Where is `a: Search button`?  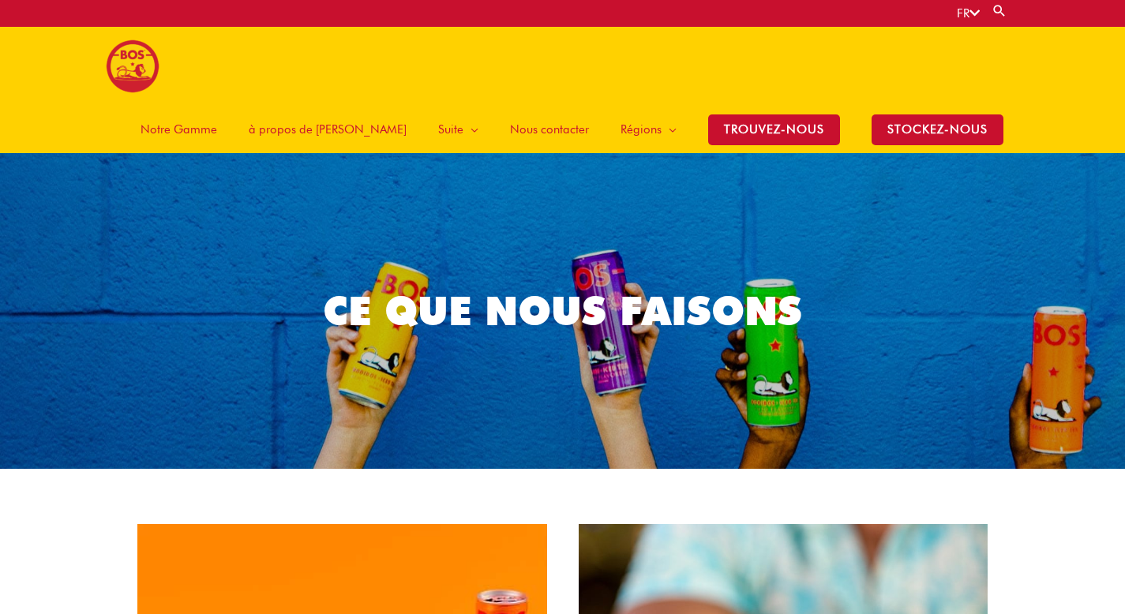 a: Search button is located at coordinates (999, 10).